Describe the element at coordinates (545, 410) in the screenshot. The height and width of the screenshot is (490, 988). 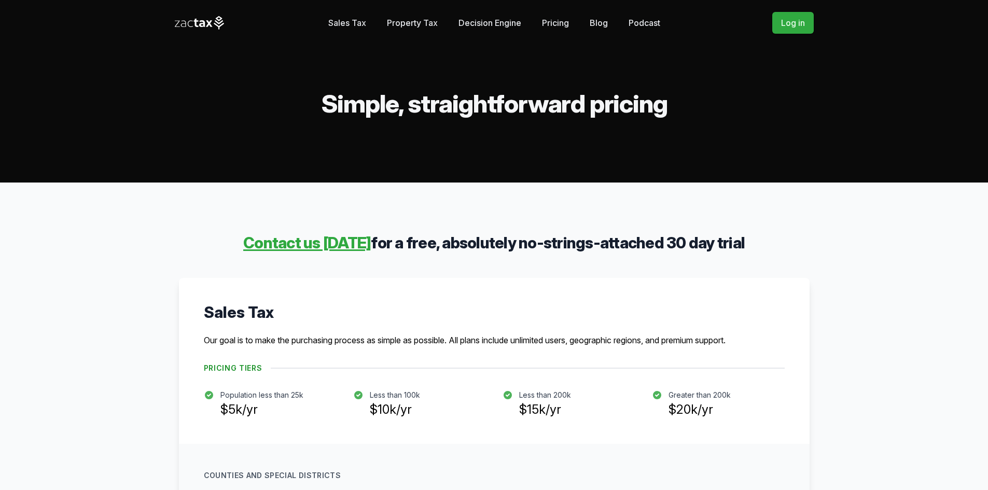
I see `h3: $15k/yr` at that location.